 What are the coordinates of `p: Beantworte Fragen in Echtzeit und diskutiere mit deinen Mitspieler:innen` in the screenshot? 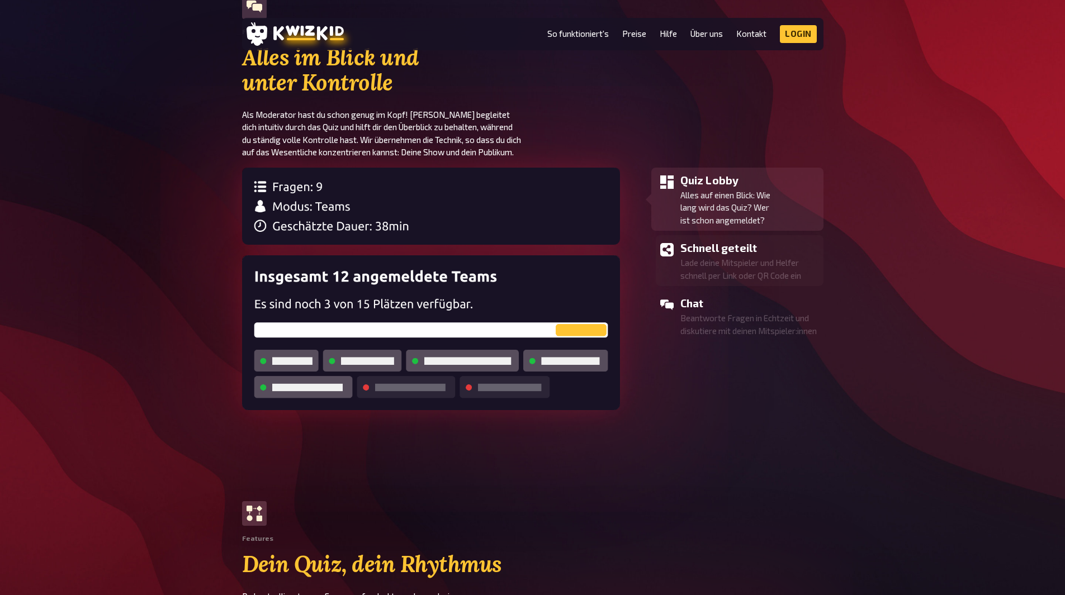 It's located at (750, 324).